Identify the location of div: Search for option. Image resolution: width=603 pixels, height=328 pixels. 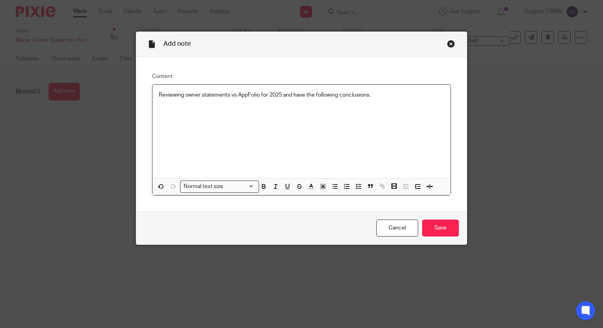
(219, 187).